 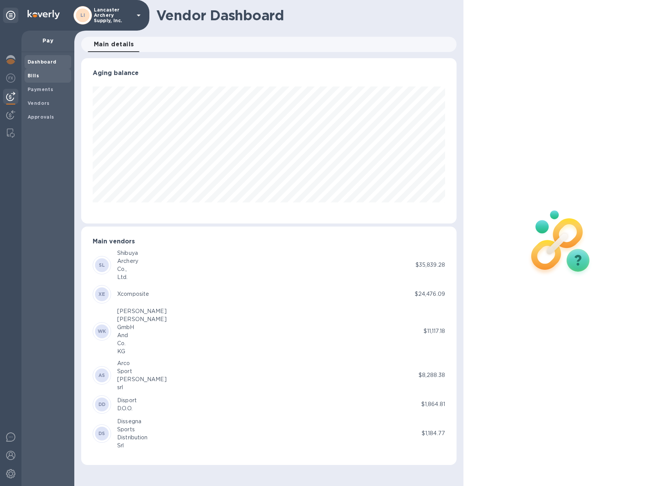 What do you see at coordinates (142, 343) in the screenshot?
I see `div: Co.` at bounding box center [142, 343].